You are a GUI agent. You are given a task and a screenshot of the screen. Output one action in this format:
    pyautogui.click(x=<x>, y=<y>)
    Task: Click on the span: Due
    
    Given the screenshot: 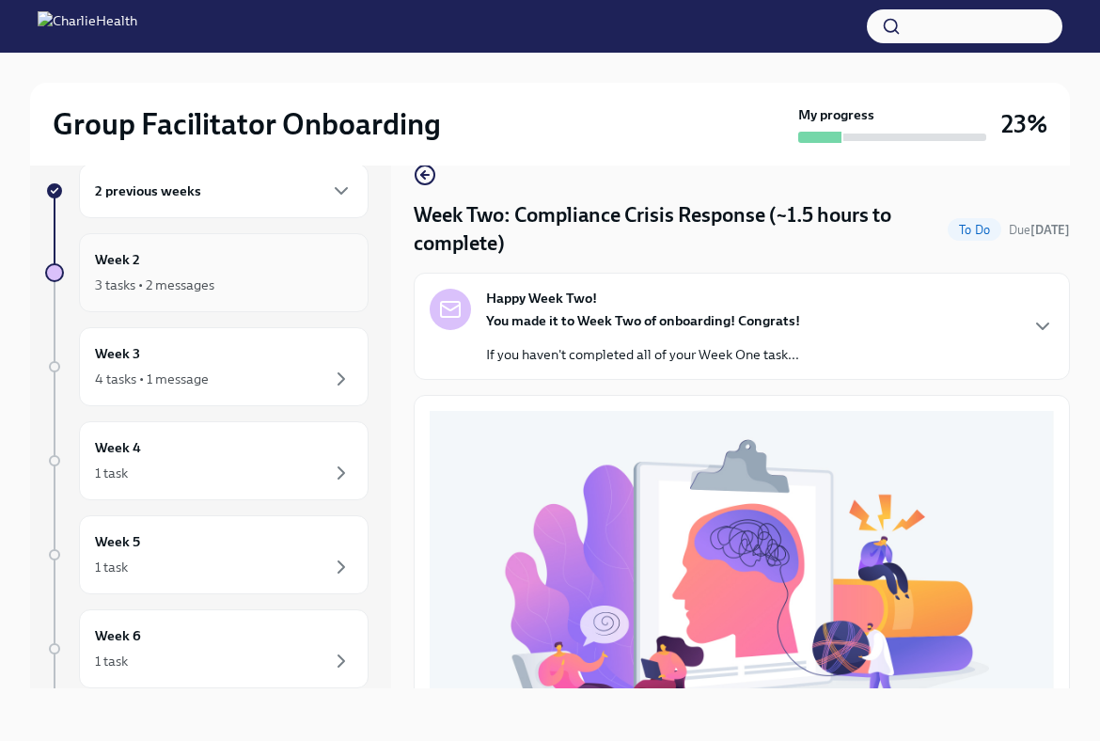 What is the action you would take?
    pyautogui.click(x=1039, y=229)
    